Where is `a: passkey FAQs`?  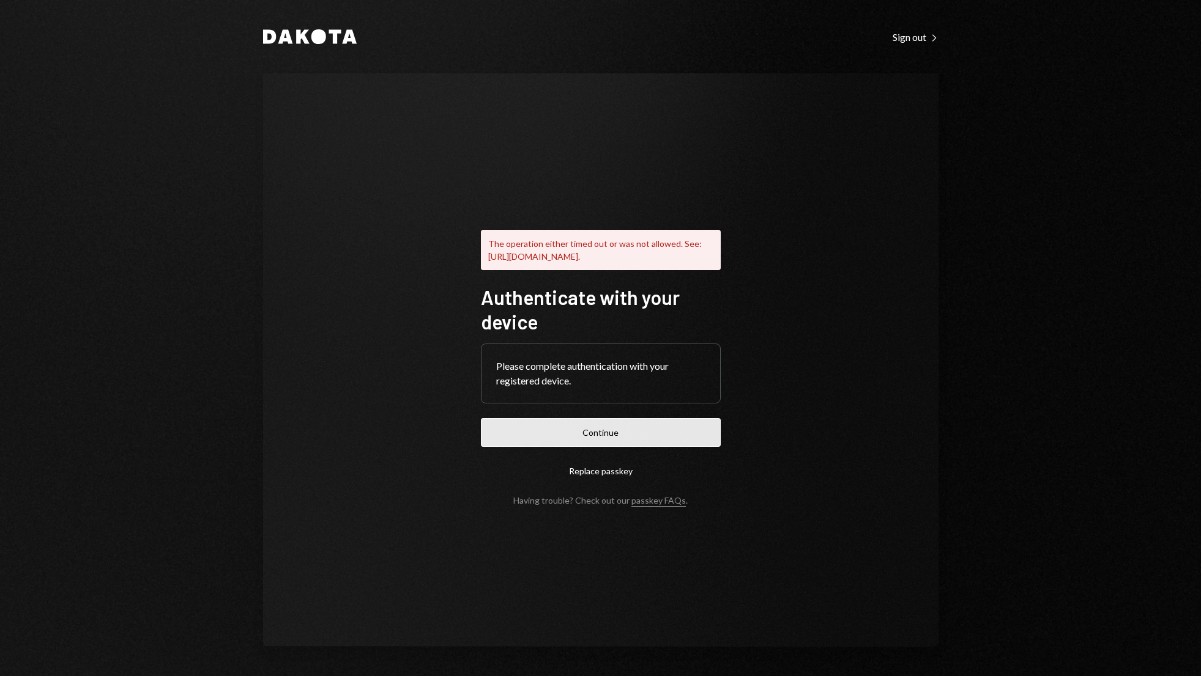
a: passkey FAQs is located at coordinates (658, 501).